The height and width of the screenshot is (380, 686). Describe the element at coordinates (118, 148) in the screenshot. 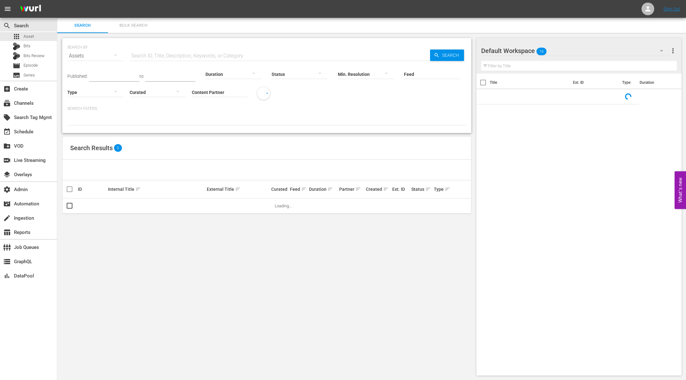

I see `span: 0` at that location.